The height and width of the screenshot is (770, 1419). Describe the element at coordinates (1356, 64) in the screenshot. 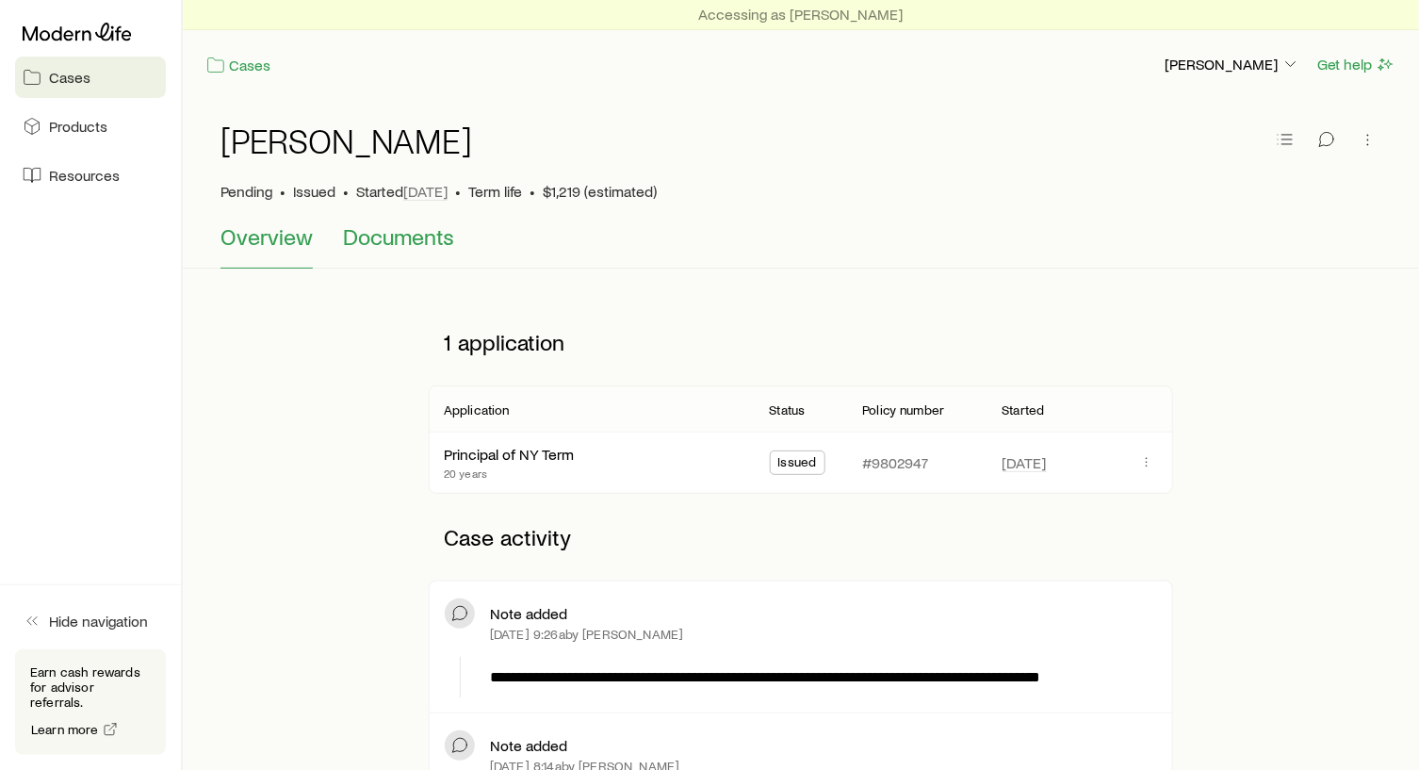

I see `button: Get help` at that location.